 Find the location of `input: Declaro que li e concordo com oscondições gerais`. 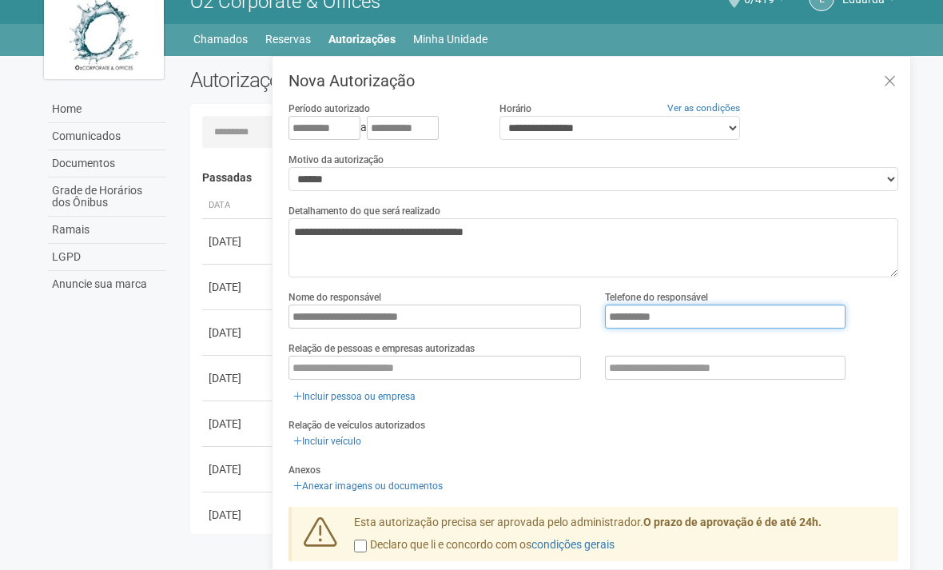

input: Declaro que li e concordo com oscondições gerais is located at coordinates (360, 546).